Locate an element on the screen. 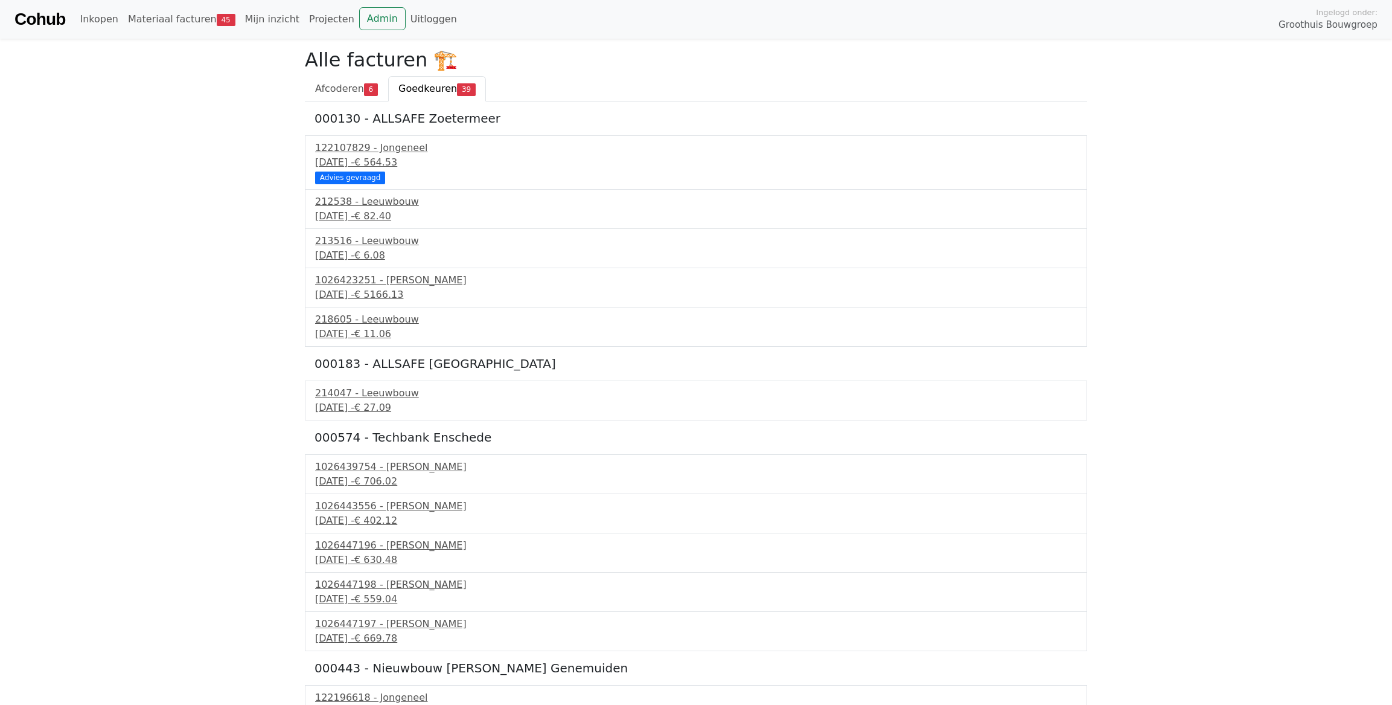  span: Groothuis Bouwgroep is located at coordinates (1328, 25).